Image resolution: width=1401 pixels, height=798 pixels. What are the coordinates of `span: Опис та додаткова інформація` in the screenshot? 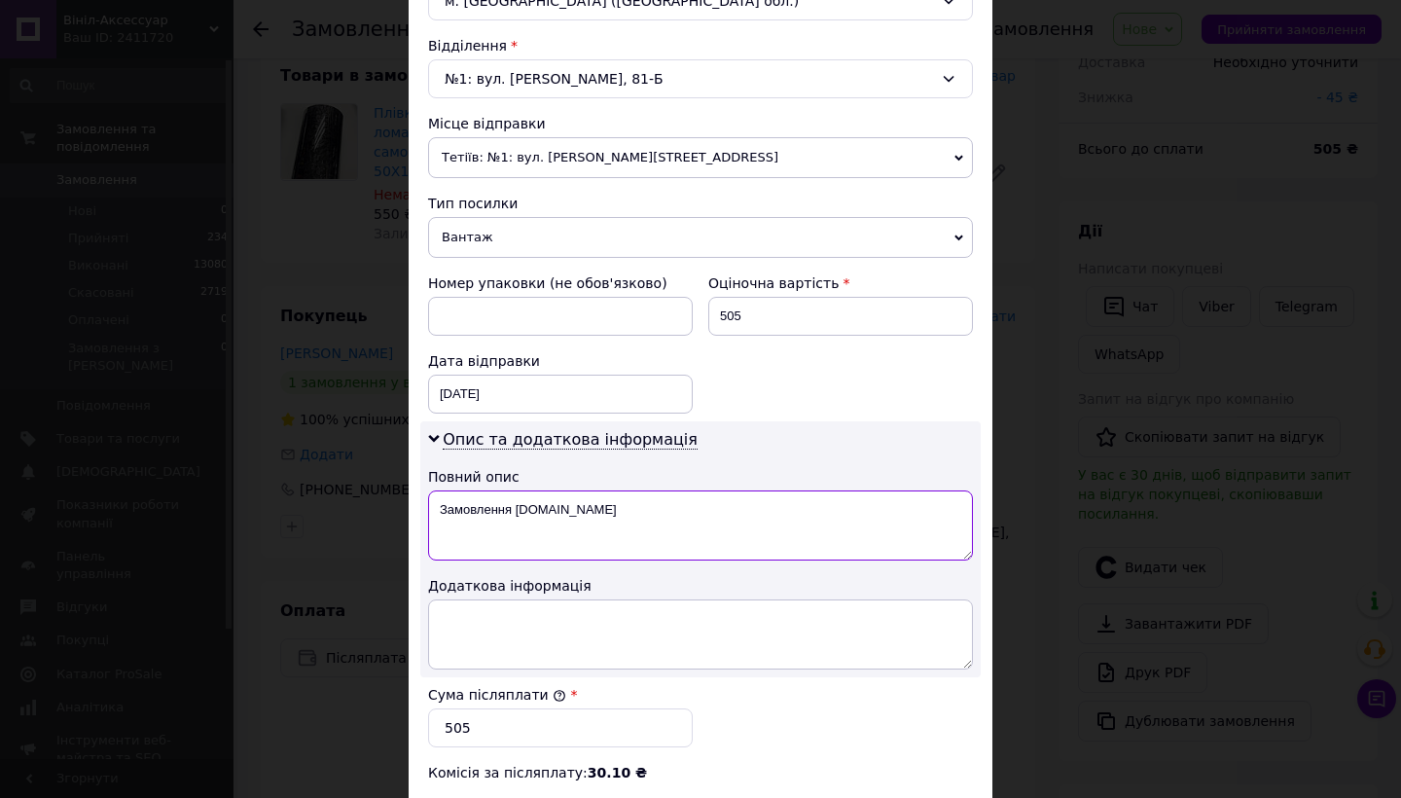 It's located at (570, 440).